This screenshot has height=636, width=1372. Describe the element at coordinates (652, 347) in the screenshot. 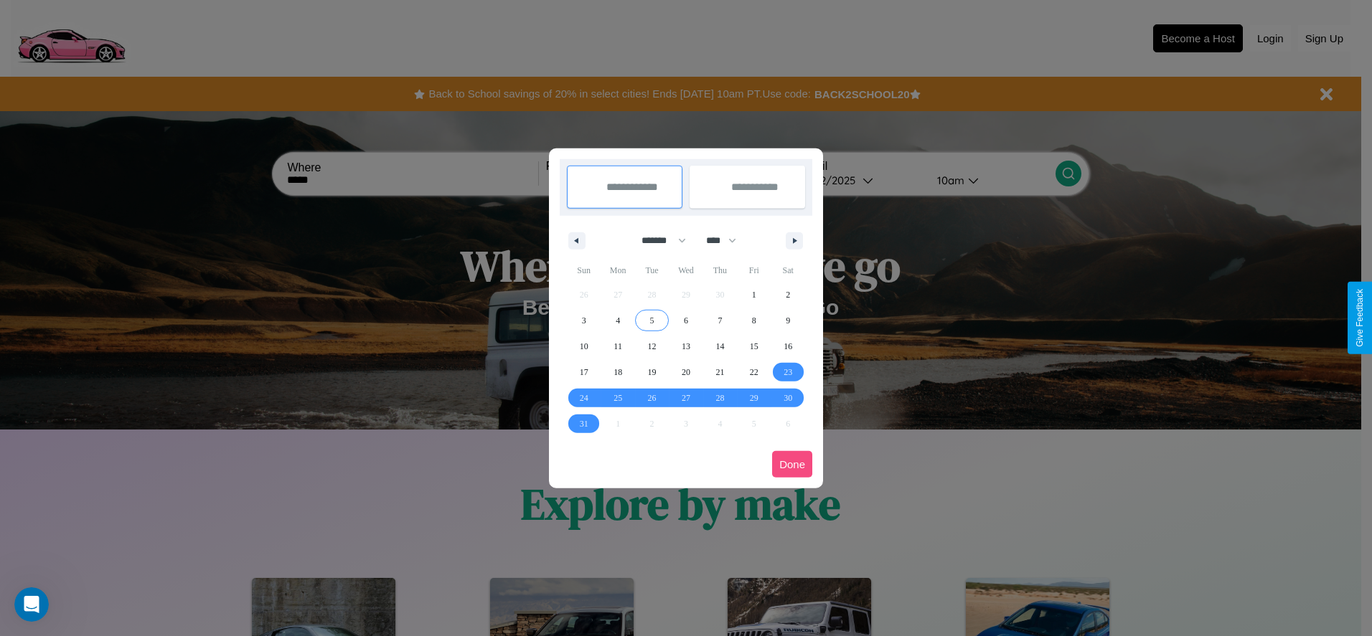

I see `span: 12` at that location.